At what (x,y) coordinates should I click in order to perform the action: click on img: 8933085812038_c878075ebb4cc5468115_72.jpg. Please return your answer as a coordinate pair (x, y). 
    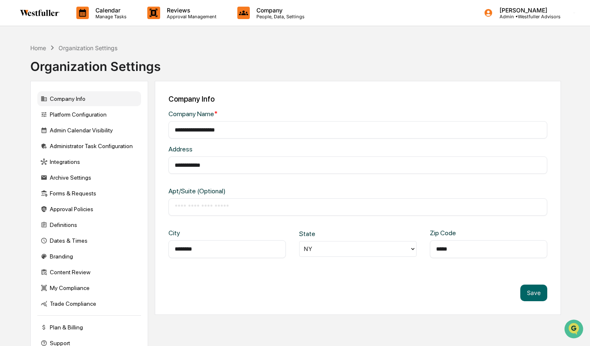
    Looking at the image, I should click on (25, 71).